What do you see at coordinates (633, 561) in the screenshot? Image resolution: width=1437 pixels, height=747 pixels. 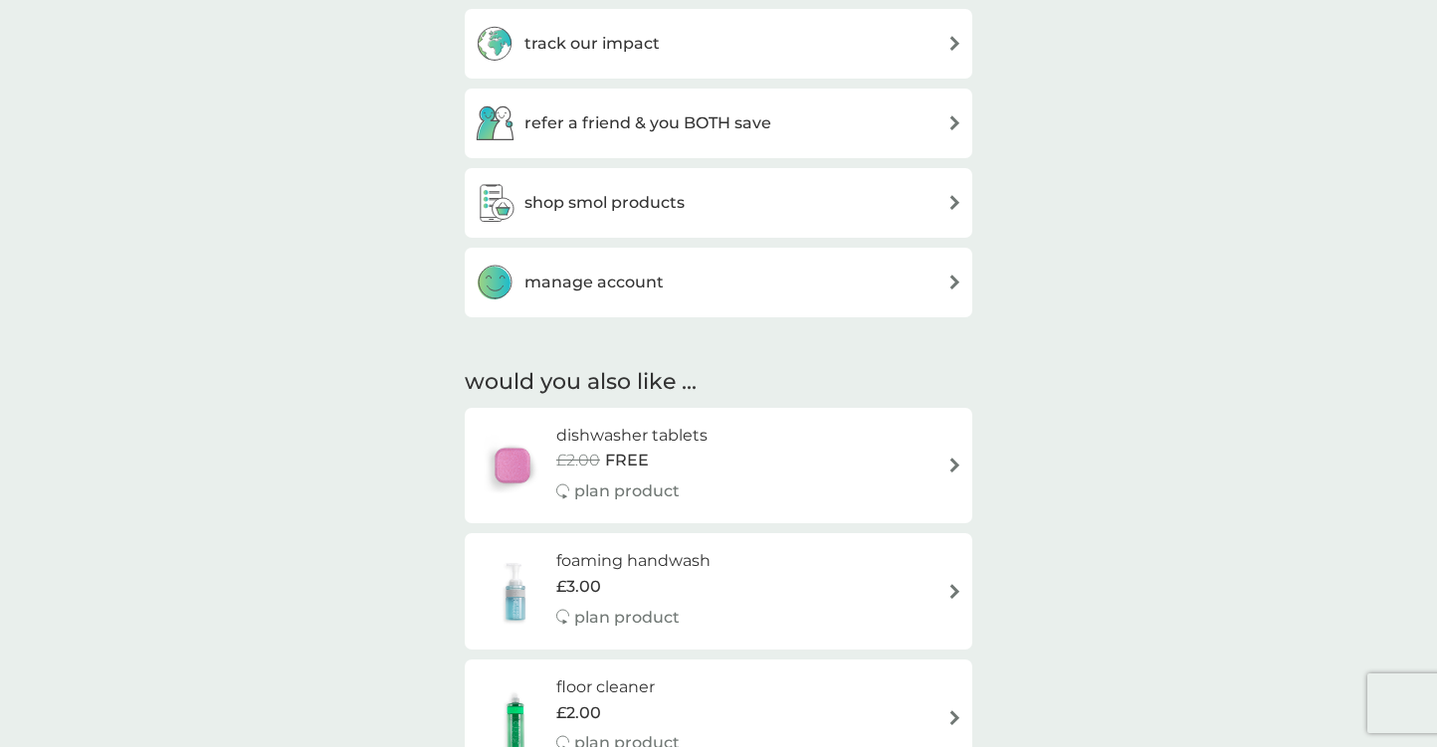 I see `h6: foaming handwash` at bounding box center [633, 561].